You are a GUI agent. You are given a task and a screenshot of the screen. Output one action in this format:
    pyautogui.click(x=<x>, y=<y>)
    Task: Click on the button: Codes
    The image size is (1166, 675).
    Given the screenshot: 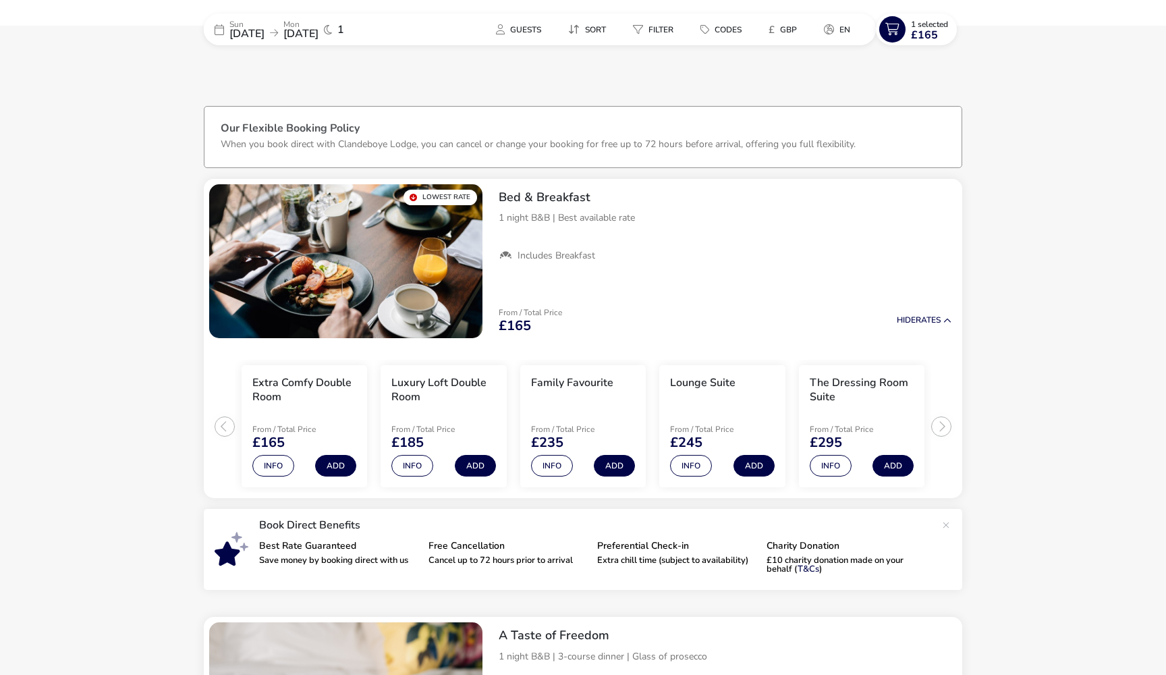 What is the action you would take?
    pyautogui.click(x=721, y=29)
    